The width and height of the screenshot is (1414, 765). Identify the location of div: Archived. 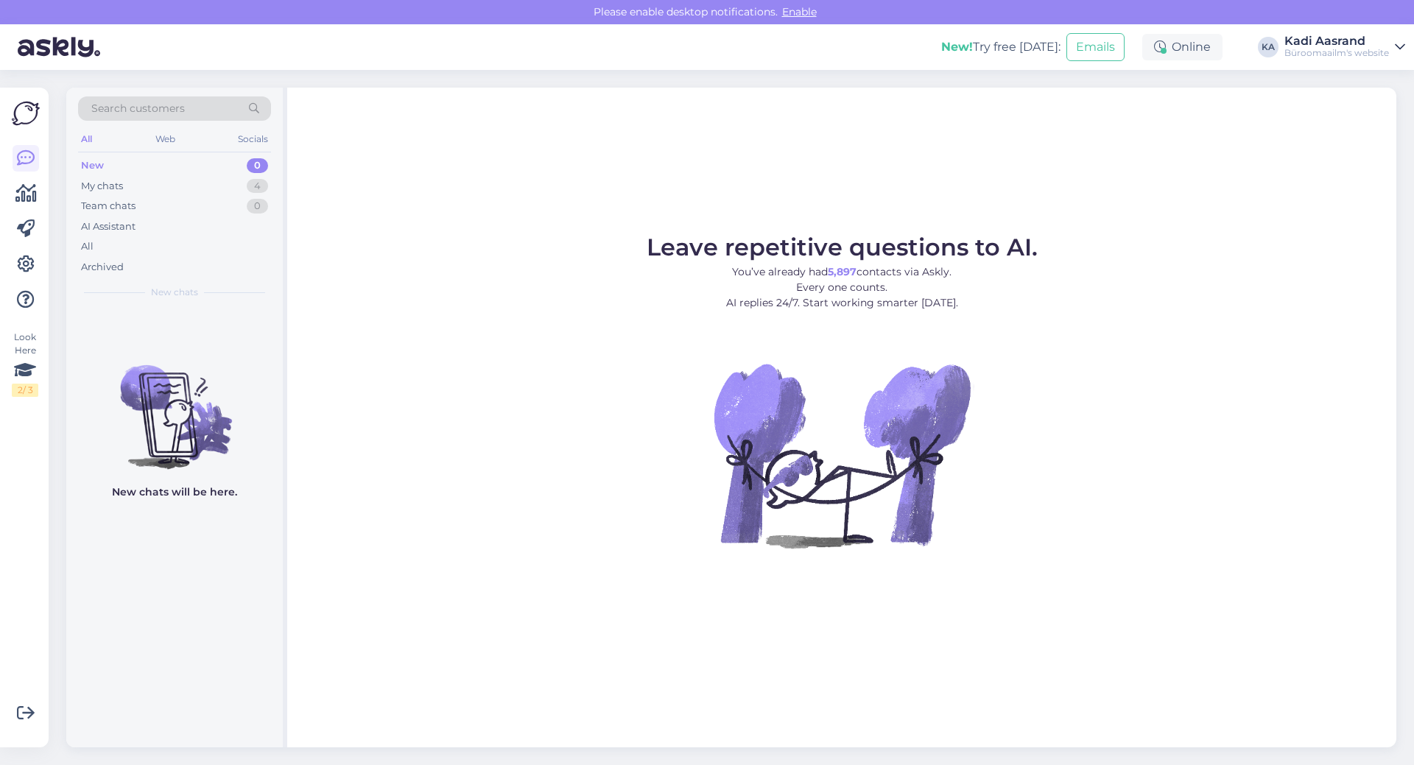
(102, 267).